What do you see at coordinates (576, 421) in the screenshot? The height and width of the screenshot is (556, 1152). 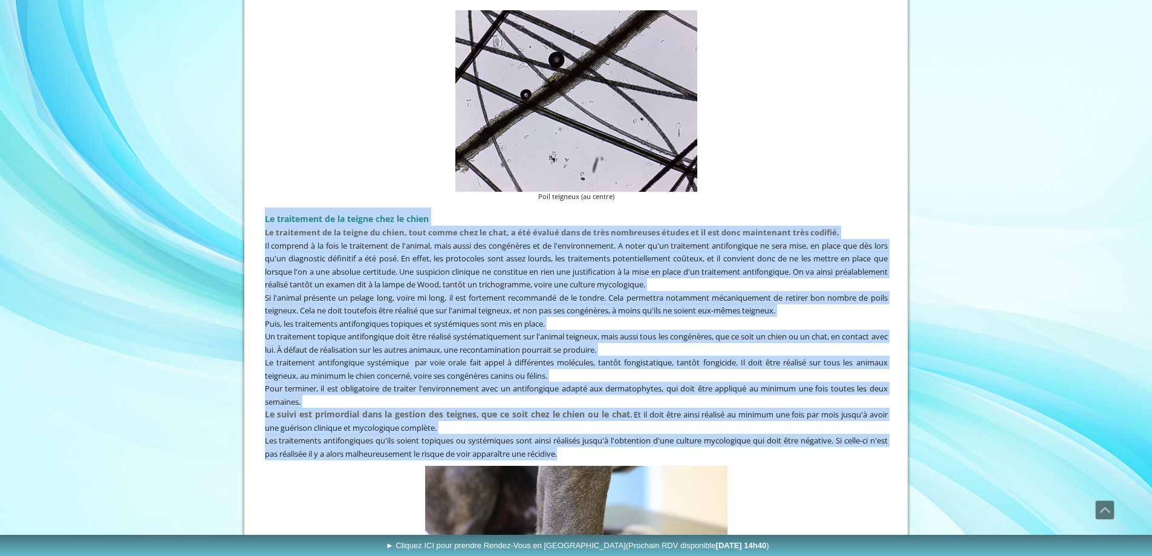 I see `span: . Et il doit être ainsi réalisé au minimum une fois par mois jusqu'à avoir une guérison clinique ...` at bounding box center [576, 421].